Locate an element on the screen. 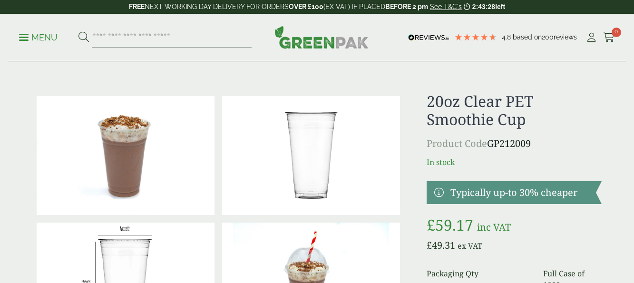  span: Product Code is located at coordinates (457, 143).